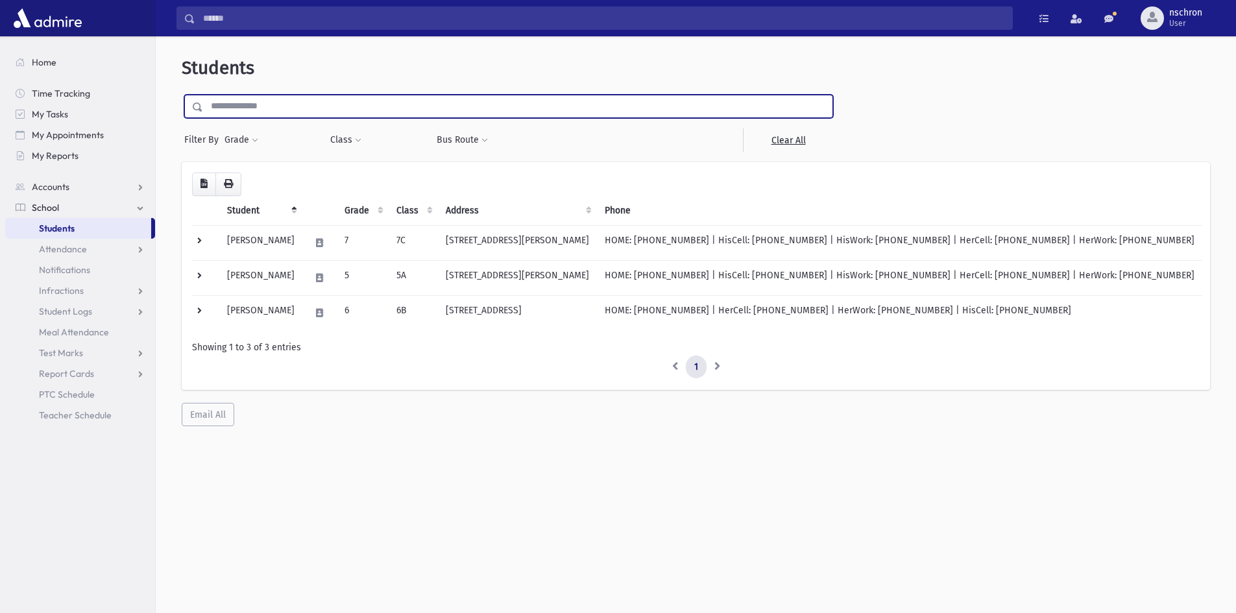 This screenshot has height=613, width=1236. Describe the element at coordinates (74, 332) in the screenshot. I see `span: Meal Attendance` at that location.